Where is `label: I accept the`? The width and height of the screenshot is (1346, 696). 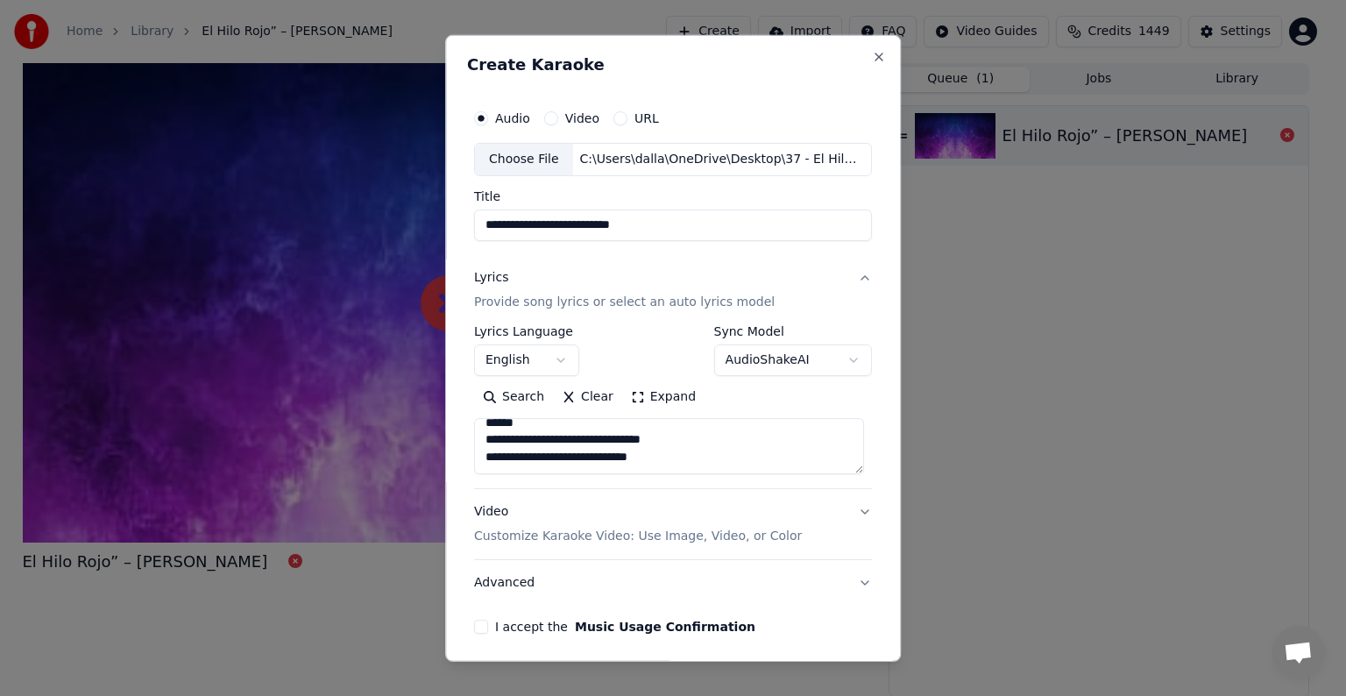
label: I accept the is located at coordinates (625, 627).